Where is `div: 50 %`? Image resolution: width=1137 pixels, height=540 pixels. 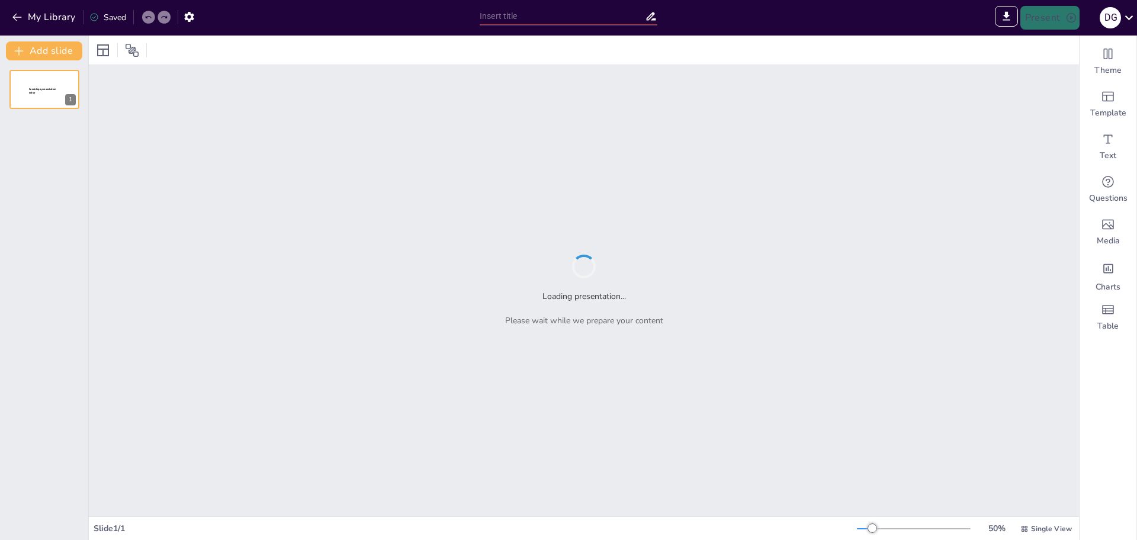
div: 50 % is located at coordinates (997, 528).